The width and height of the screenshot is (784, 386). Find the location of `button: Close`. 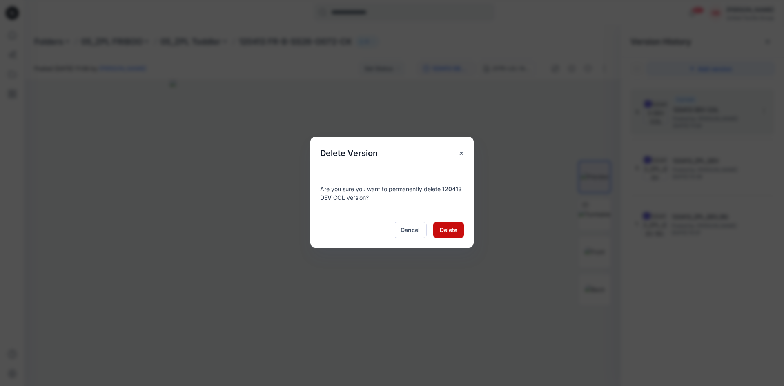

button: Close is located at coordinates (461, 153).